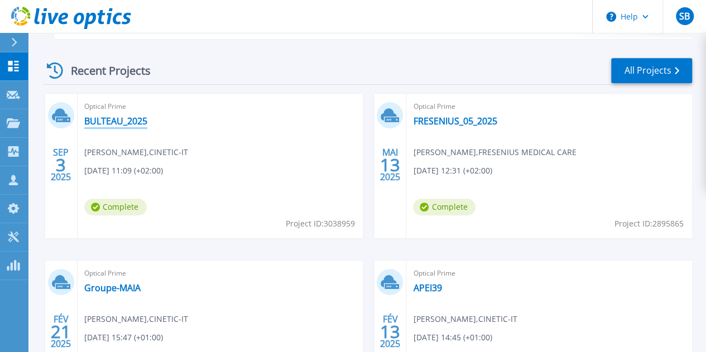 This screenshot has height=352, width=706. What do you see at coordinates (61, 165) in the screenshot?
I see `span: 3` at bounding box center [61, 165].